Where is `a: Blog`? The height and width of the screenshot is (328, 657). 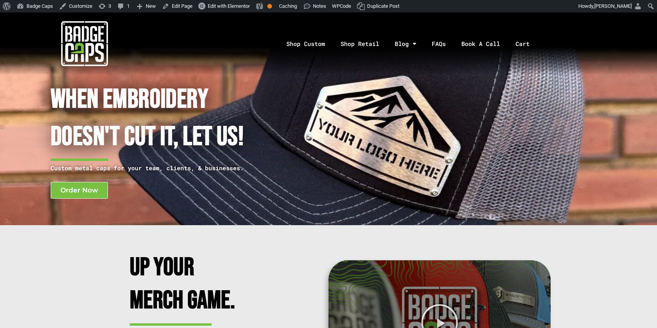
a: Blog is located at coordinates (405, 44).